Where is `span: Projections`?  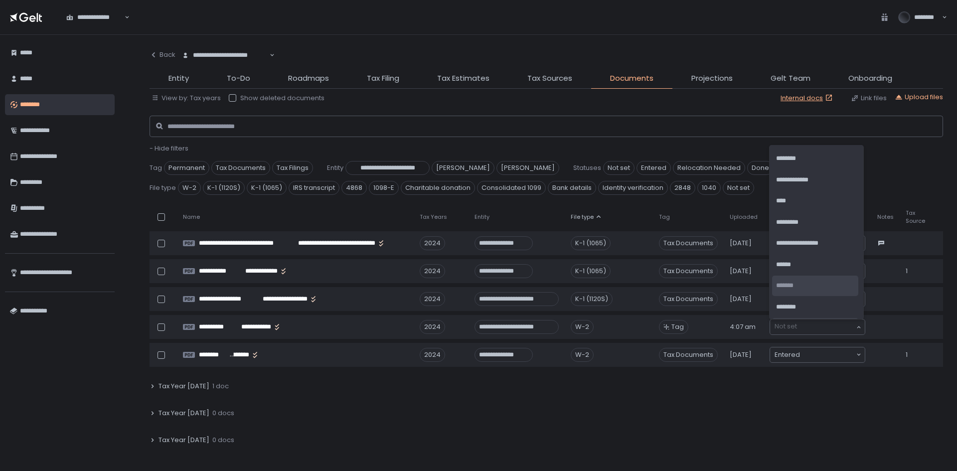 span: Projections is located at coordinates (712, 78).